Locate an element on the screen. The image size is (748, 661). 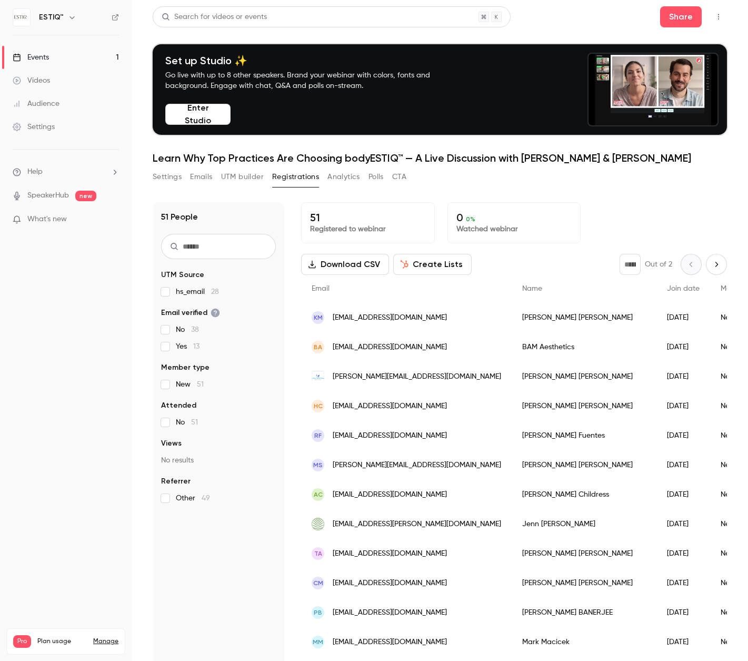
p: Watched webinar is located at coordinates (514, 229).